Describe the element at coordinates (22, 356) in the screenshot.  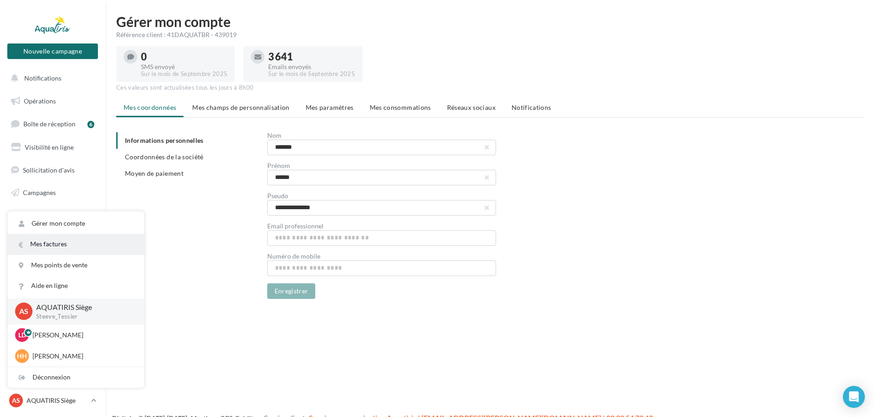
I see `span: HH` at that location.